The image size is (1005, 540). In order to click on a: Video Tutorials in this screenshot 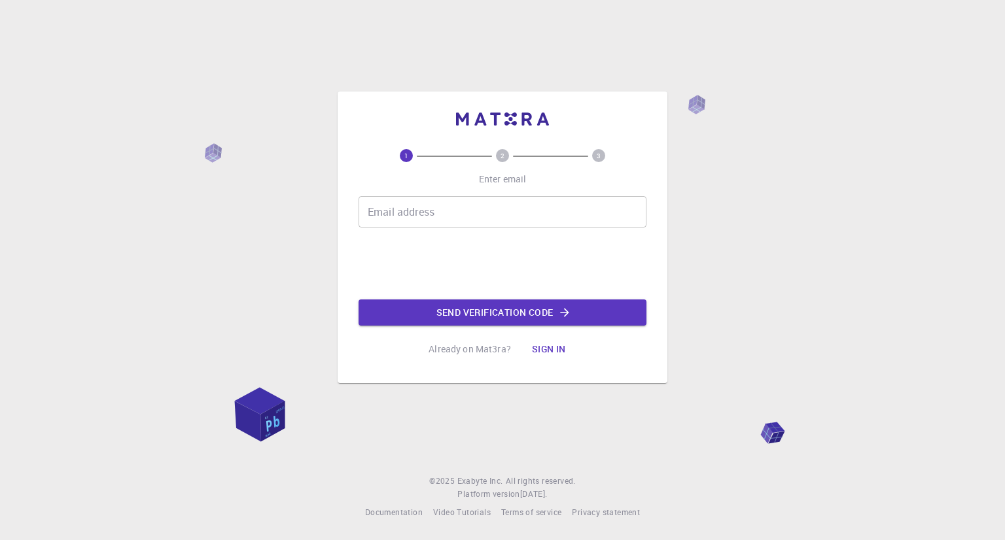, I will do `click(462, 513)`.